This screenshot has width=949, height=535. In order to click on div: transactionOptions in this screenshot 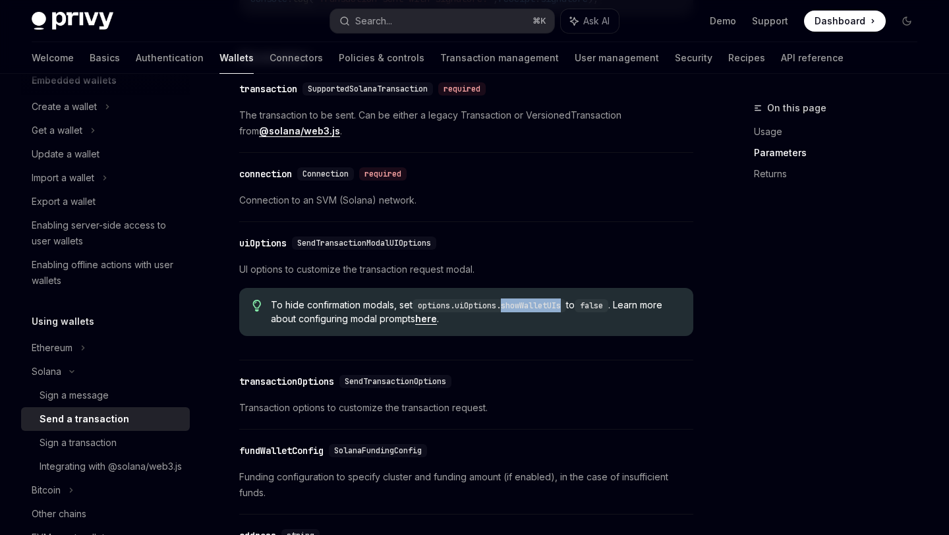, I will do `click(287, 381)`.